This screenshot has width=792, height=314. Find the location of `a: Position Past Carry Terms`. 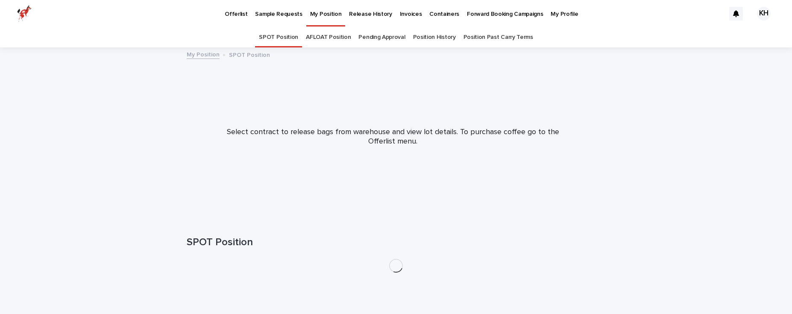

a: Position Past Carry Terms is located at coordinates (498, 37).